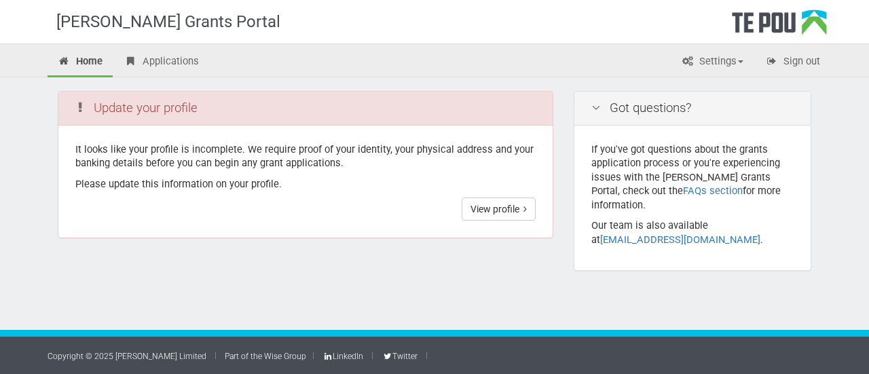 This screenshot has height=374, width=869. I want to click on a: Twitter, so click(399, 356).